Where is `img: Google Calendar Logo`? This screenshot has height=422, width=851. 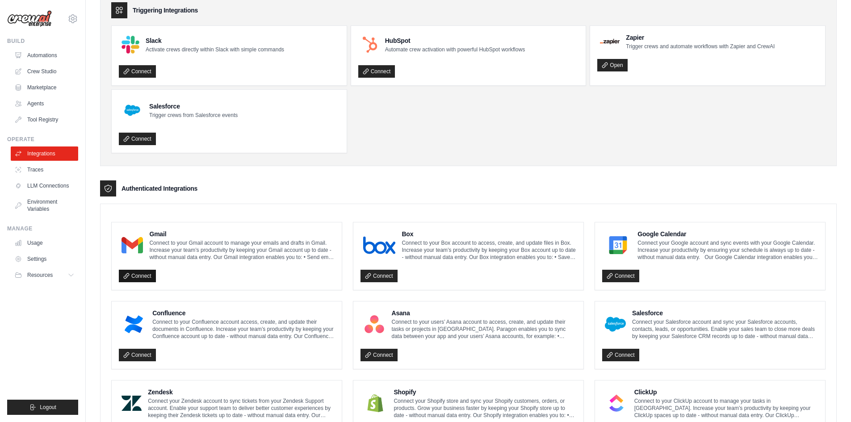 img: Google Calendar Logo is located at coordinates (618, 245).